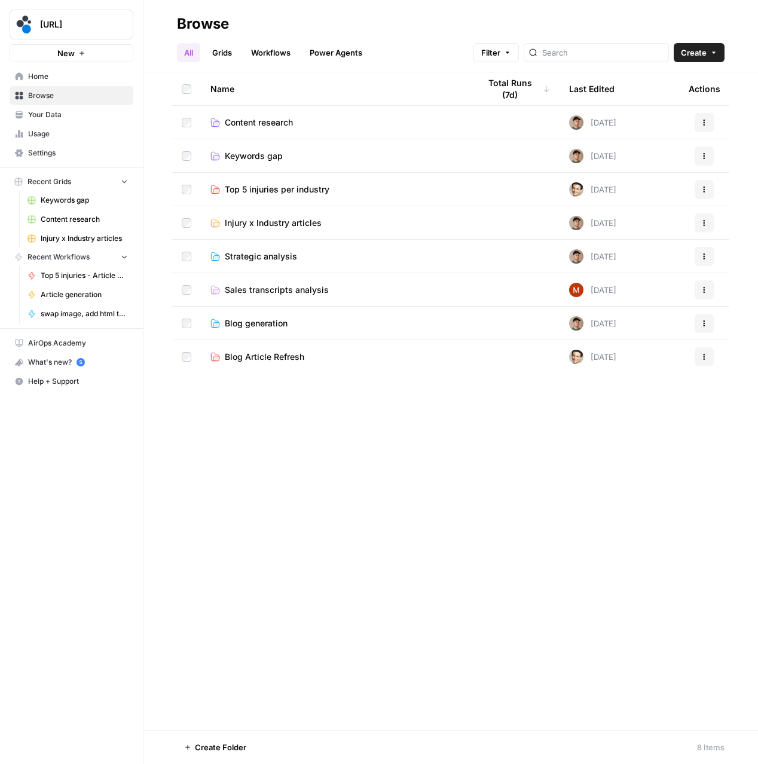 The image size is (758, 764). What do you see at coordinates (59, 257) in the screenshot?
I see `span: Recent Workflows` at bounding box center [59, 257].